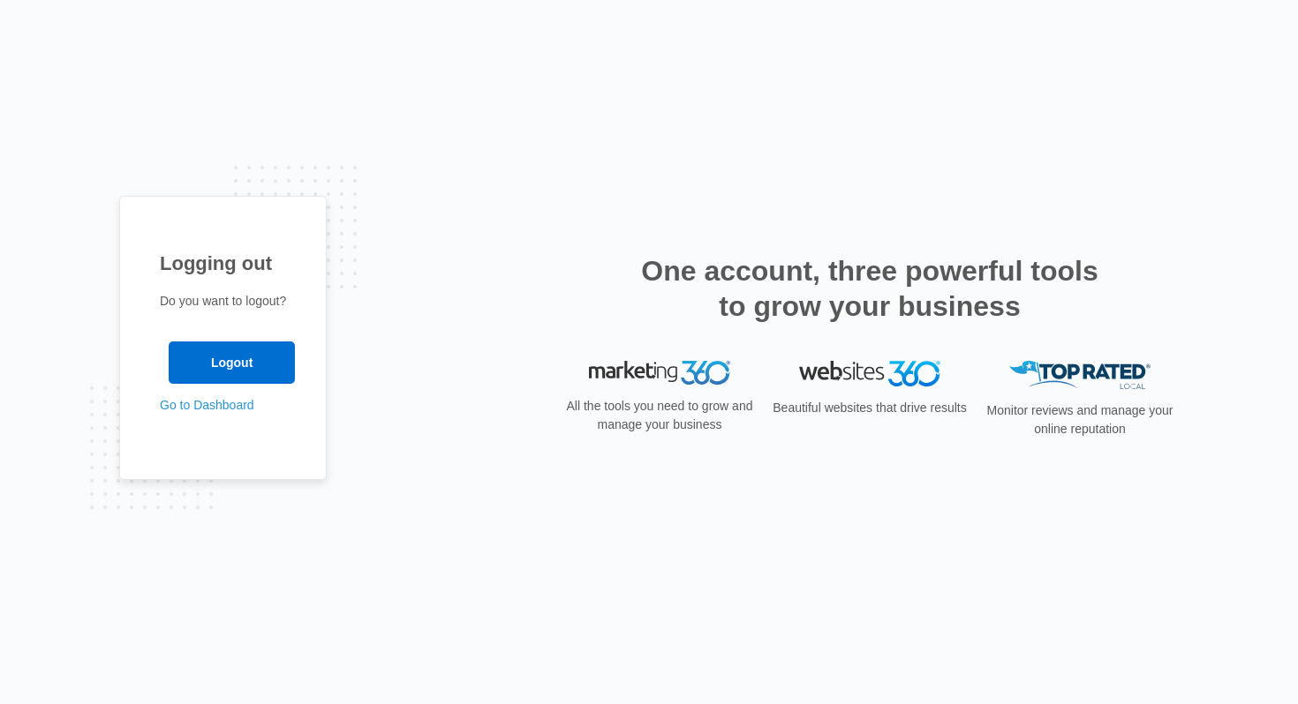  What do you see at coordinates (659, 373) in the screenshot?
I see `img: Marketing 360` at bounding box center [659, 373].